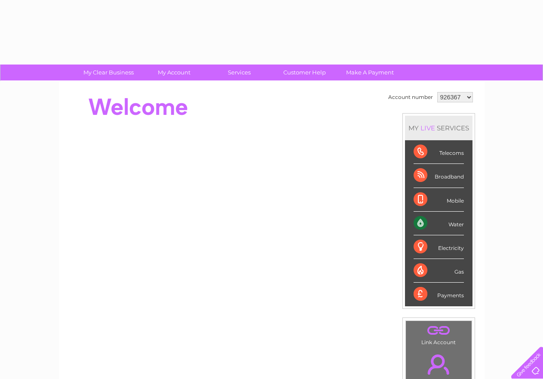  Describe the element at coordinates (428, 128) in the screenshot. I see `div: LIVE` at that location.